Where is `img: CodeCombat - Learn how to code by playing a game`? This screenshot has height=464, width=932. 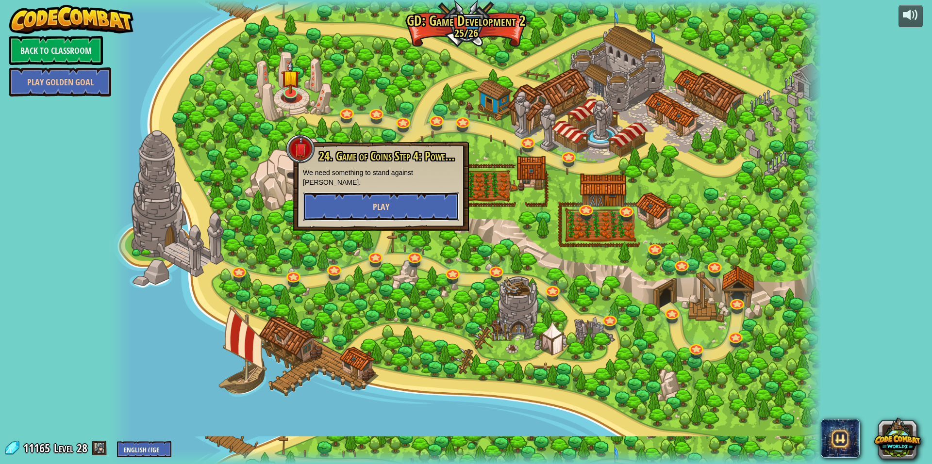 img: CodeCombat - Learn how to code by playing a game is located at coordinates (71, 19).